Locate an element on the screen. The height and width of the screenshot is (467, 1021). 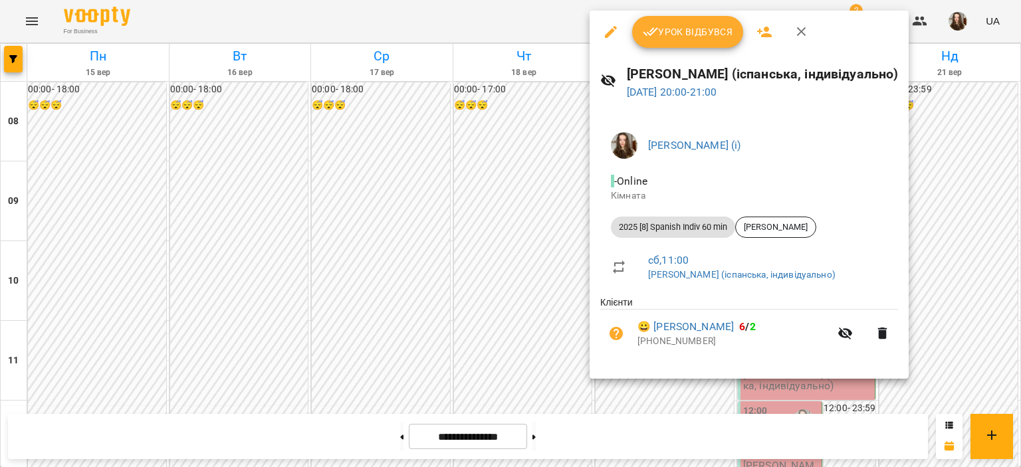
img: f828951e34a2a7ae30fa923eeeaf7e77.jpg is located at coordinates (624, 146).